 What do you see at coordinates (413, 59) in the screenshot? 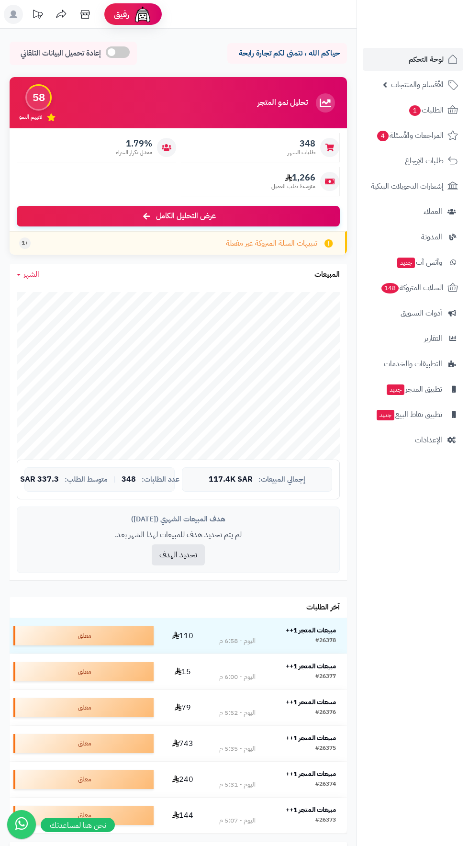
I see `a: لوحة التحكم` at bounding box center [413, 59].